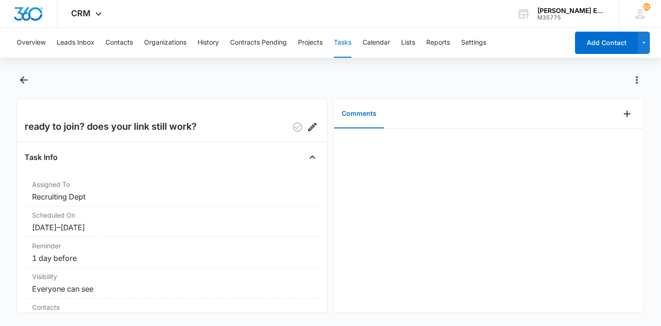 The width and height of the screenshot is (661, 326). Describe the element at coordinates (359, 114) in the screenshot. I see `button: Comments` at that location.